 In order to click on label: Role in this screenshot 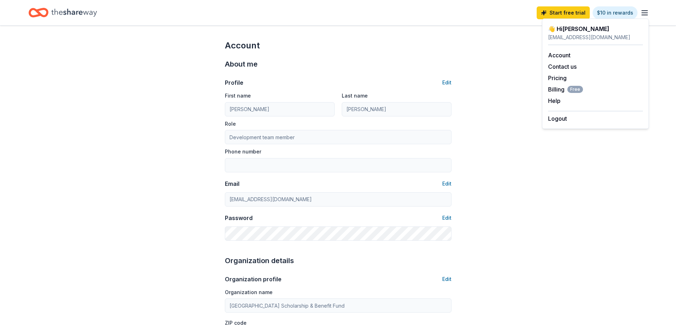, I will do `click(230, 124)`.